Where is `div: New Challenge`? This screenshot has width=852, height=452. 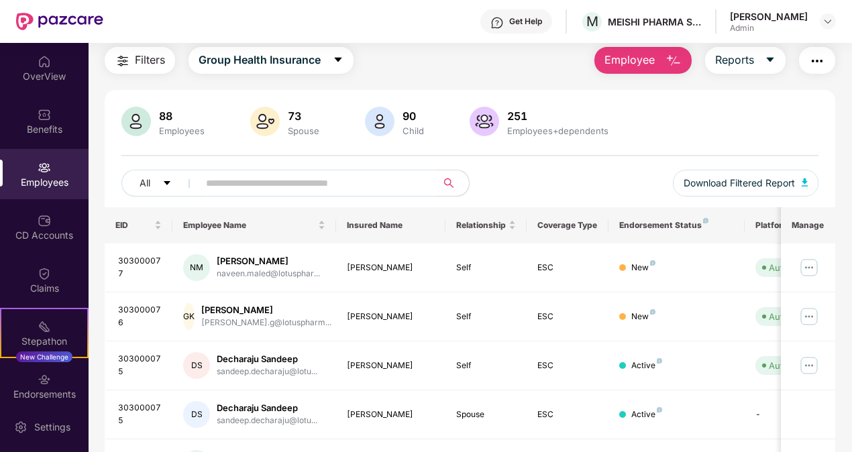
div: New Challenge is located at coordinates (44, 357).